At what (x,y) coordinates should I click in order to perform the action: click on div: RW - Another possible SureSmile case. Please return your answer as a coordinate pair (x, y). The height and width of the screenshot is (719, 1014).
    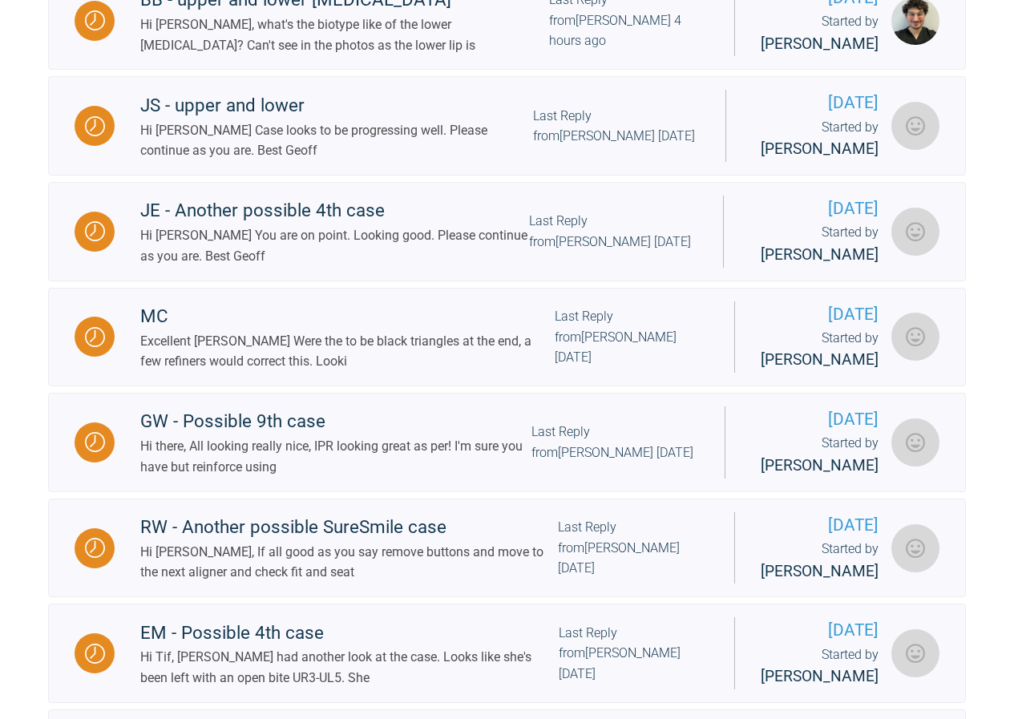
    Looking at the image, I should click on (349, 527).